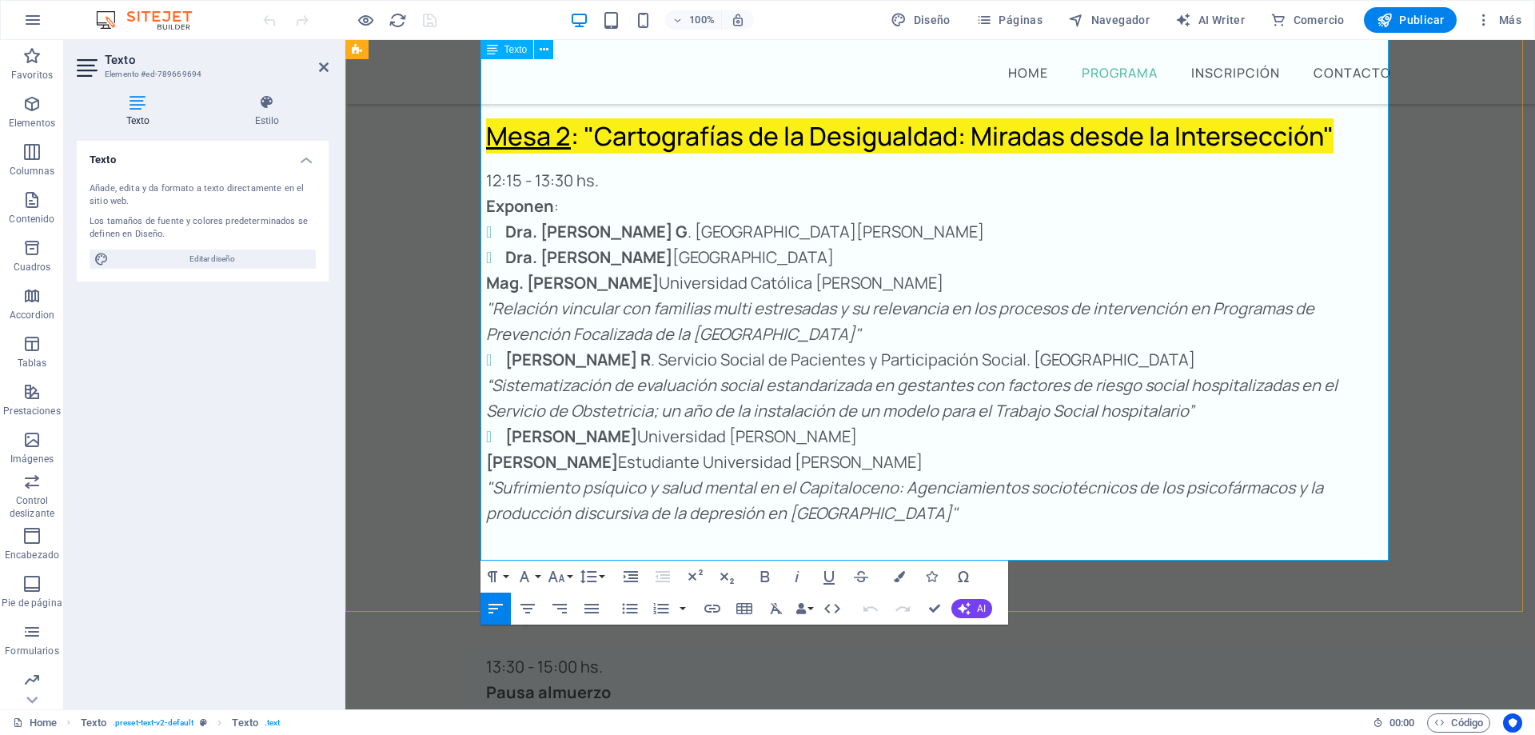 The image size is (1535, 735). Describe the element at coordinates (566, 357) in the screenshot. I see `em: “Sistematización de evaluación social estandarizada en gestantes con factores de riesgo social ho...` at that location.